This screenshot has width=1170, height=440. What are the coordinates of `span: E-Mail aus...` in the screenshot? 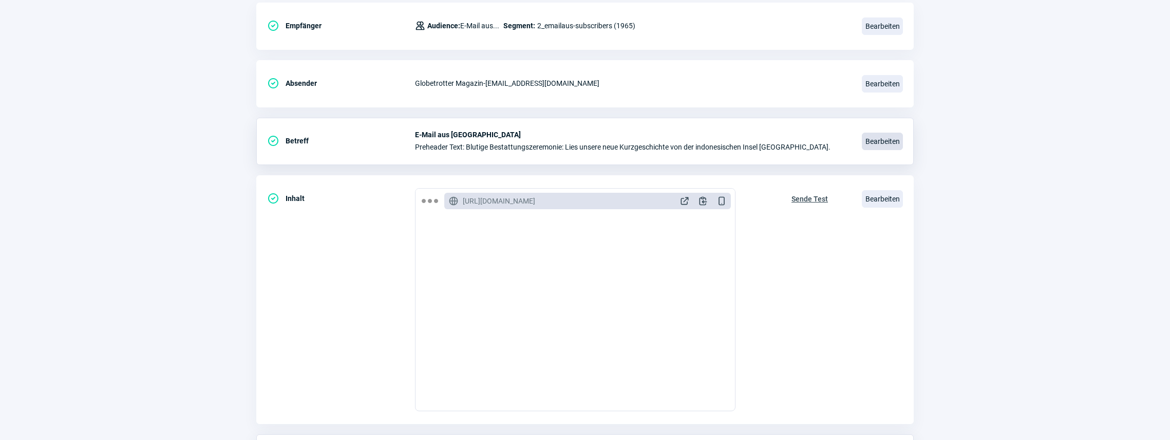 It's located at (463, 26).